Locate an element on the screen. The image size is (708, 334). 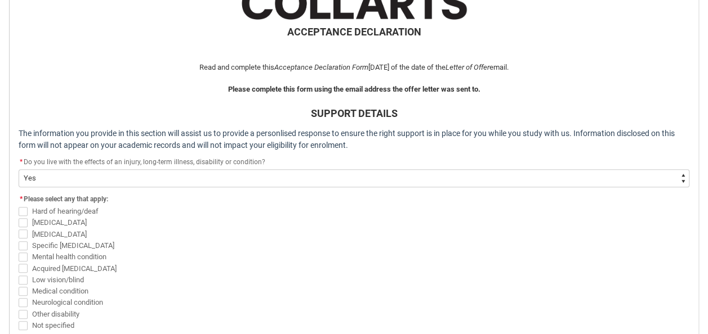
b: SUPPORT DETAILS is located at coordinates (354, 113).